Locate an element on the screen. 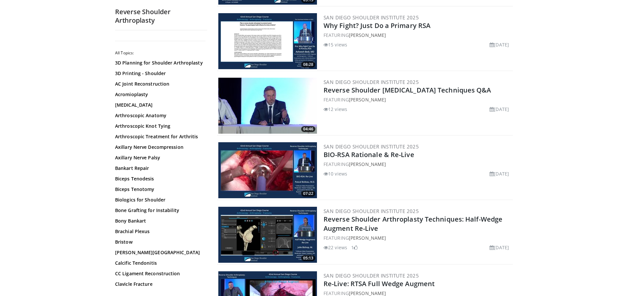 This screenshot has height=296, width=628. a: Axillary Nerve Decompression is located at coordinates (160, 147).